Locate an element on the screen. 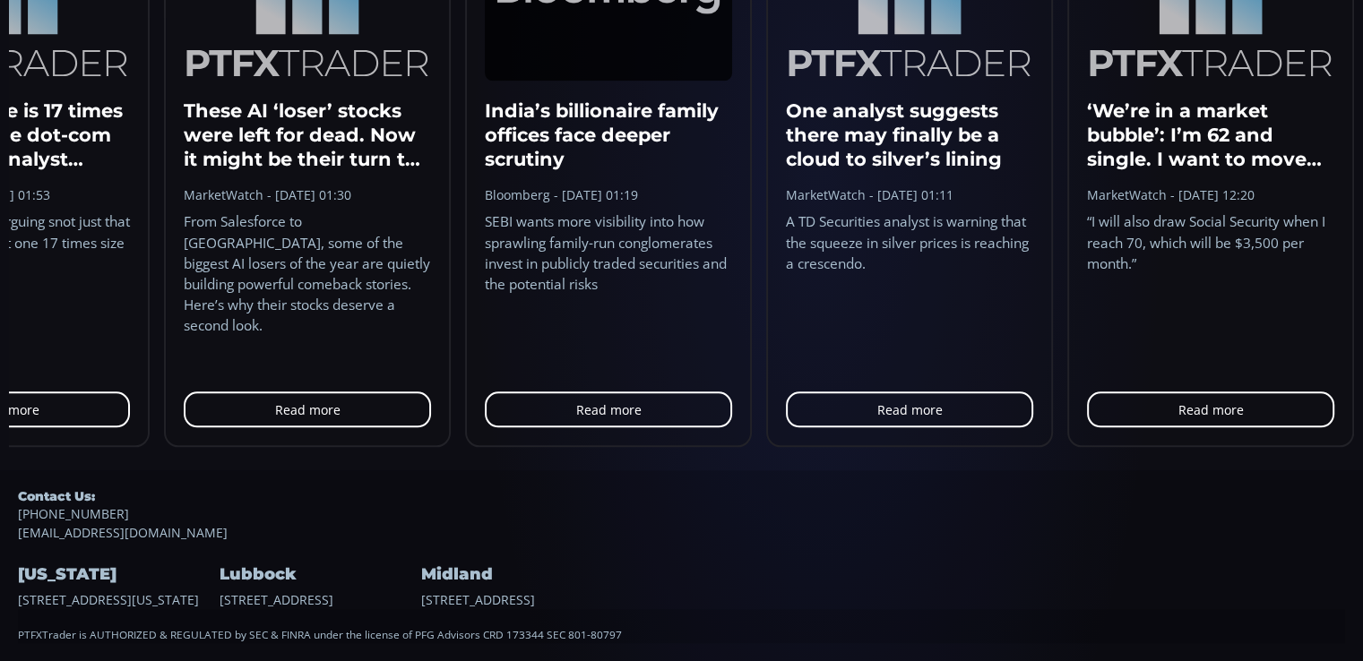 This screenshot has height=661, width=1363. div: 123482.32 is located at coordinates (251, 50).